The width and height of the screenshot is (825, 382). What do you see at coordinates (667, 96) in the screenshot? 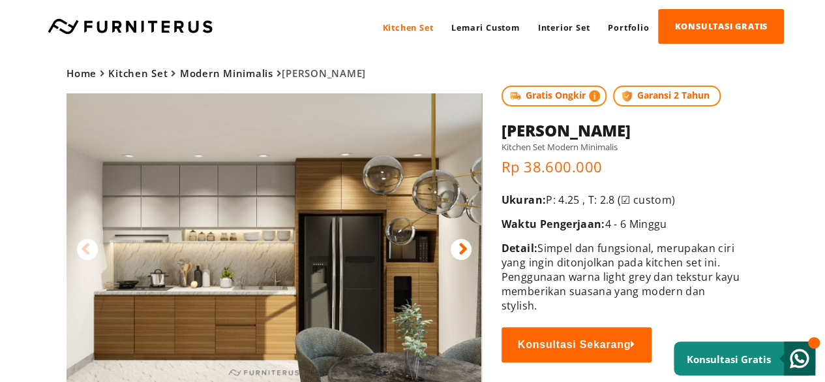
I see `span: Garansi 2 Tahun` at bounding box center [667, 96].